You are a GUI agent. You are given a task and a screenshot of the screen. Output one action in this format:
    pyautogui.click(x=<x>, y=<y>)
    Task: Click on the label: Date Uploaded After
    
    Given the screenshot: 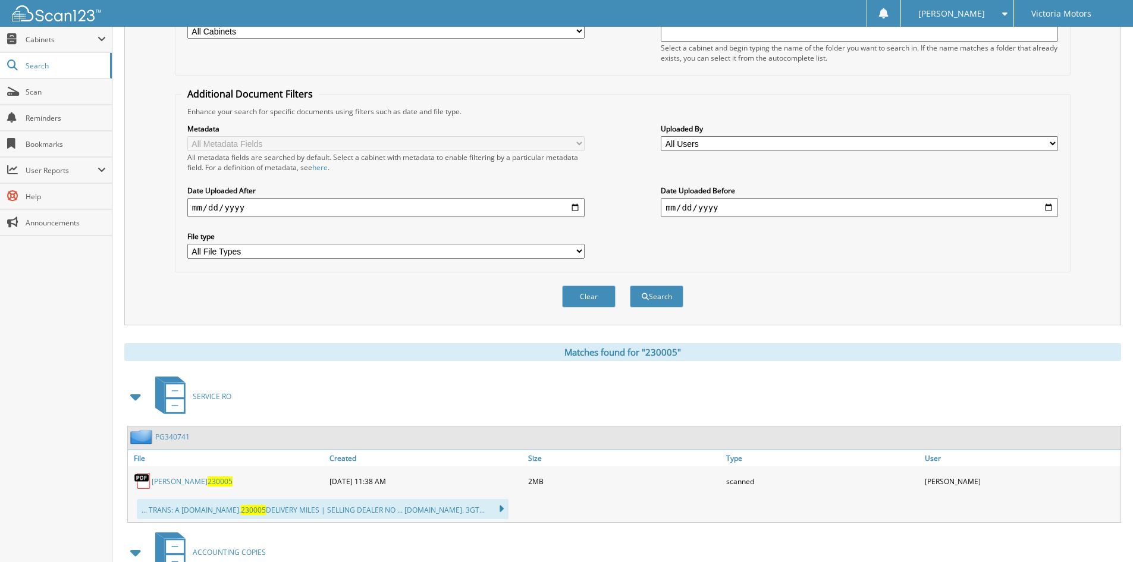 What is the action you would take?
    pyautogui.click(x=386, y=190)
    